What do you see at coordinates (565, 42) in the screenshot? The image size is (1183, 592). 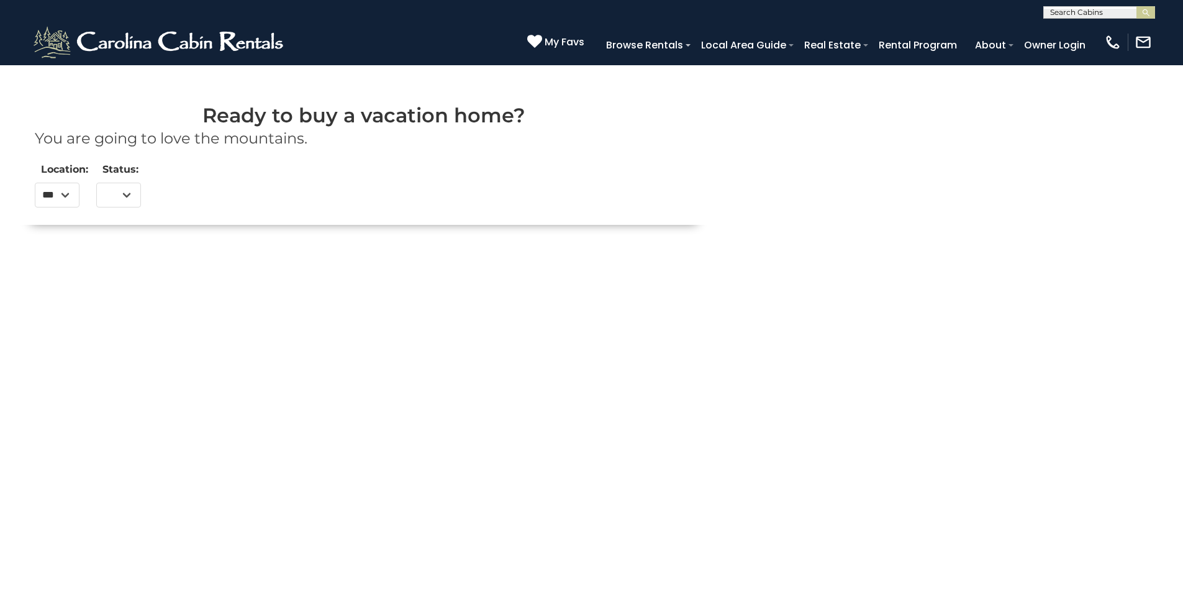 I see `span: My Favs` at bounding box center [565, 42].